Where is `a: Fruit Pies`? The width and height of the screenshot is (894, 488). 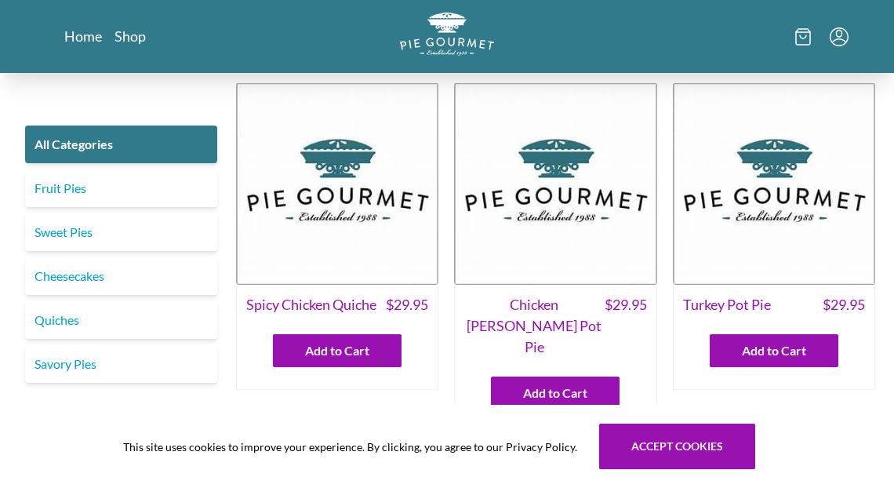 a: Fruit Pies is located at coordinates (121, 188).